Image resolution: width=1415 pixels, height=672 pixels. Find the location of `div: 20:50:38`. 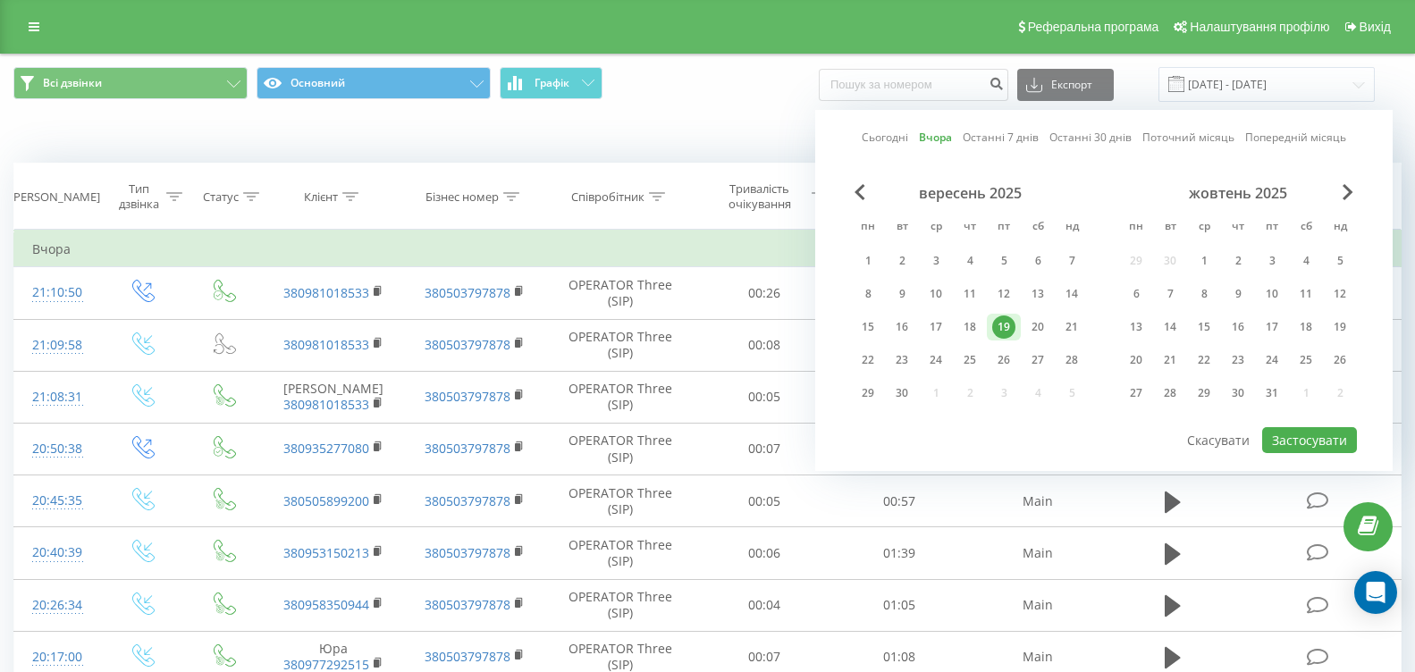

div: 20:50:38 is located at coordinates (57, 449).